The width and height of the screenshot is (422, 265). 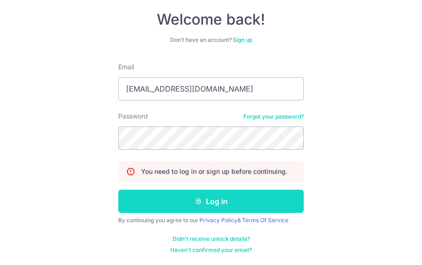 What do you see at coordinates (265, 219) in the screenshot?
I see `a: Terms Of Service` at bounding box center [265, 219].